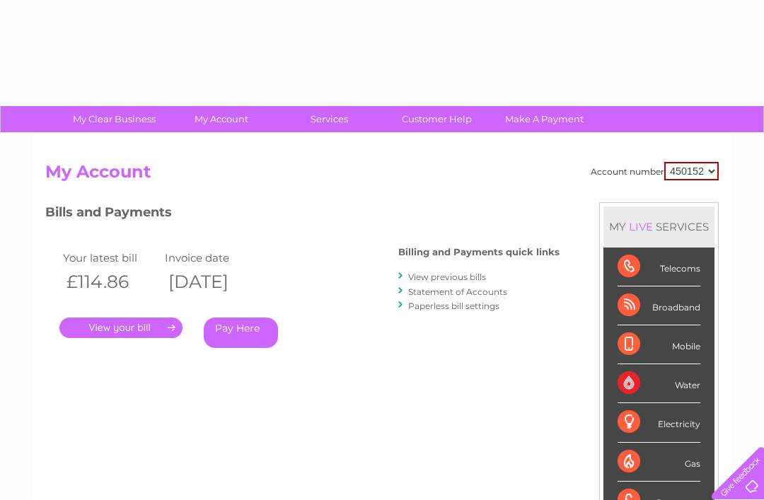 This screenshot has width=764, height=500. Describe the element at coordinates (221, 119) in the screenshot. I see `a: My Account` at that location.